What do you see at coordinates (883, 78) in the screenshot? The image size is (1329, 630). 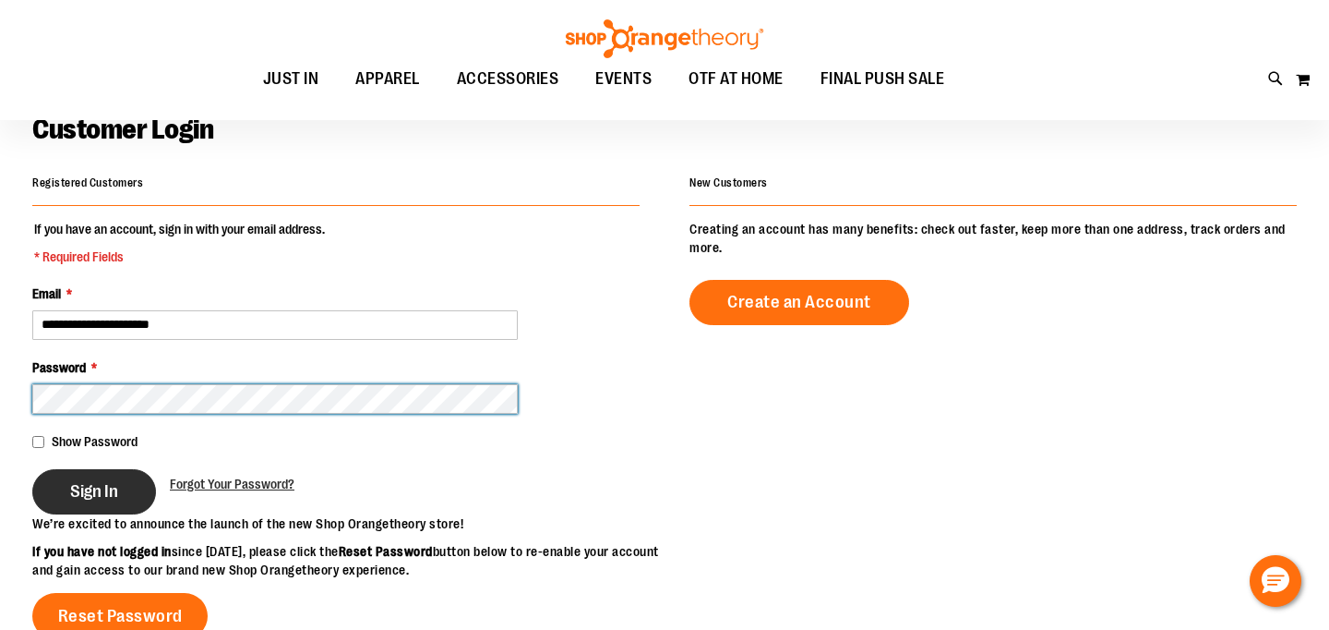 I see `span: FINAL PUSH SALE` at bounding box center [883, 78].